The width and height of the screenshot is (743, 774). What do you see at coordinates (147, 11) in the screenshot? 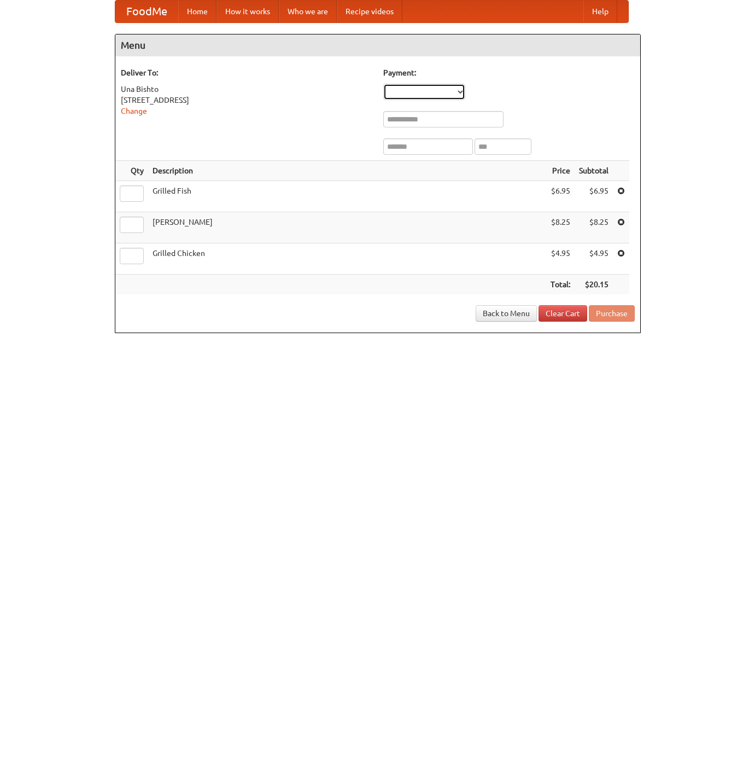
I see `a: FoodMe` at bounding box center [147, 11].